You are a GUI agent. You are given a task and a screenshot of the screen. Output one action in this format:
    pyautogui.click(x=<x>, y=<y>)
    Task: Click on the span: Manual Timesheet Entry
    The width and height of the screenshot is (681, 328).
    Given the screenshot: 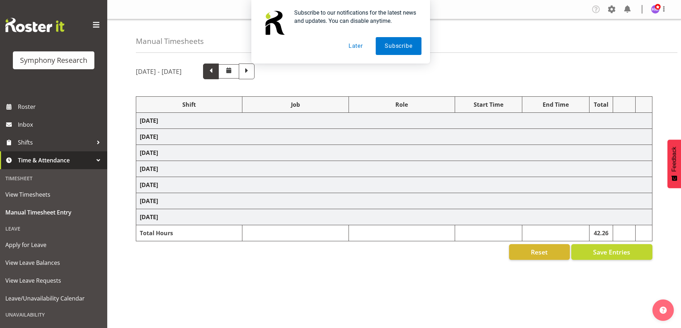 What is the action you would take?
    pyautogui.click(x=54, y=213)
    